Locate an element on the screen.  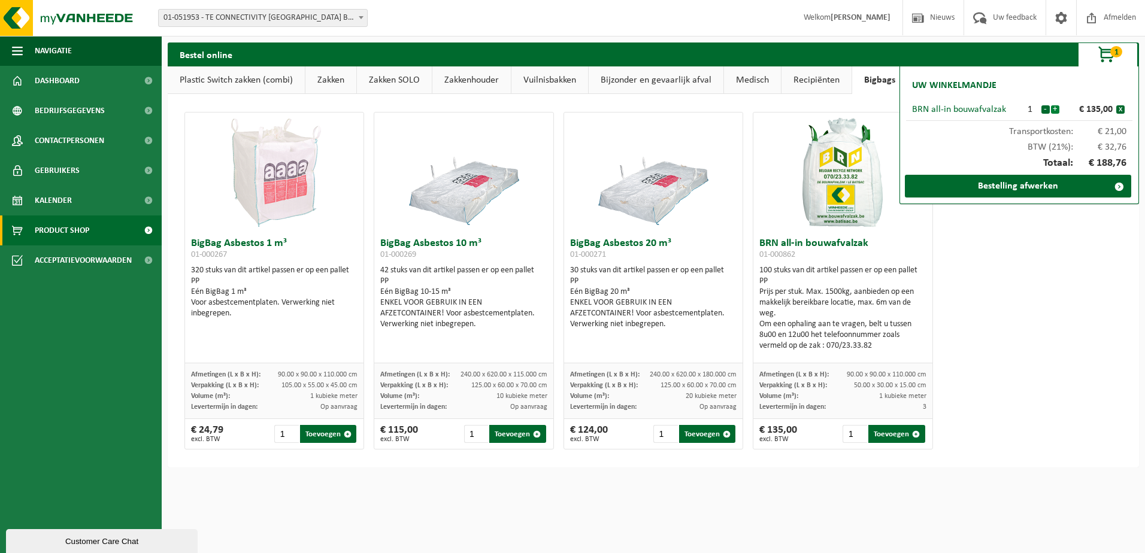
div: € 115,00 is located at coordinates (399, 434).